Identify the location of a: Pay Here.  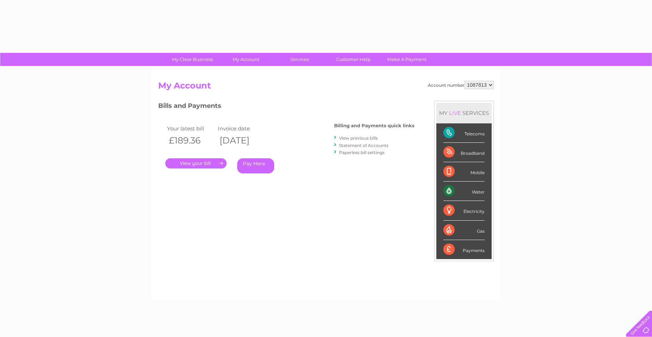
(256, 166).